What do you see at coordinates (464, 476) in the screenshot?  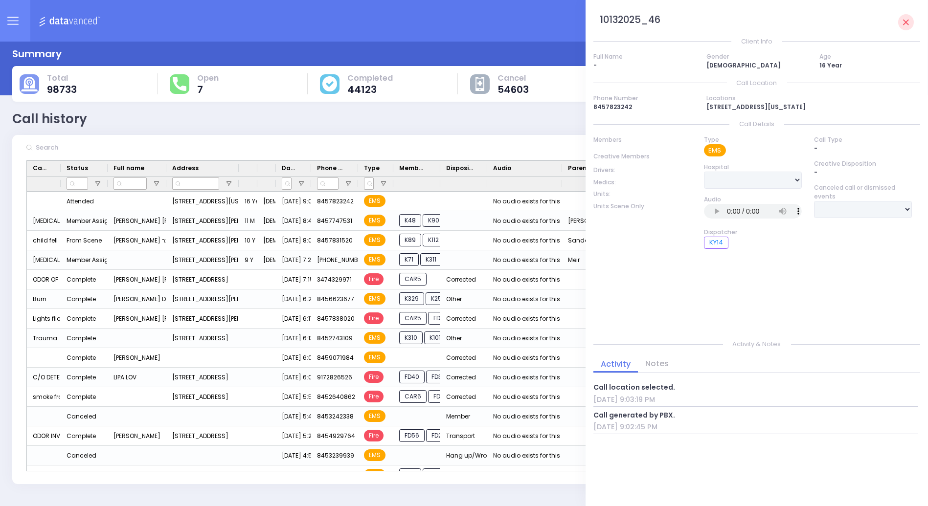 I see `div: Transport` at bounding box center [464, 476].